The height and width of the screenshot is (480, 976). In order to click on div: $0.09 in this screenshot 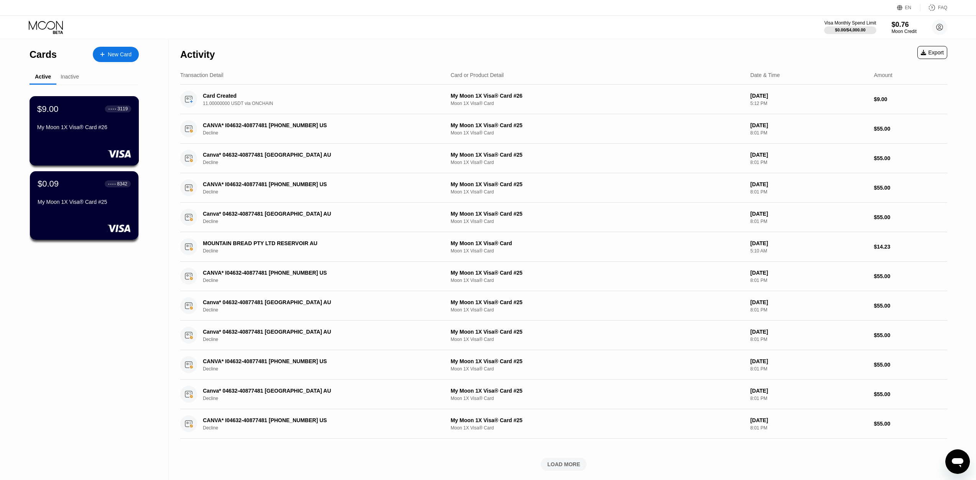, I will do `click(48, 184)`.